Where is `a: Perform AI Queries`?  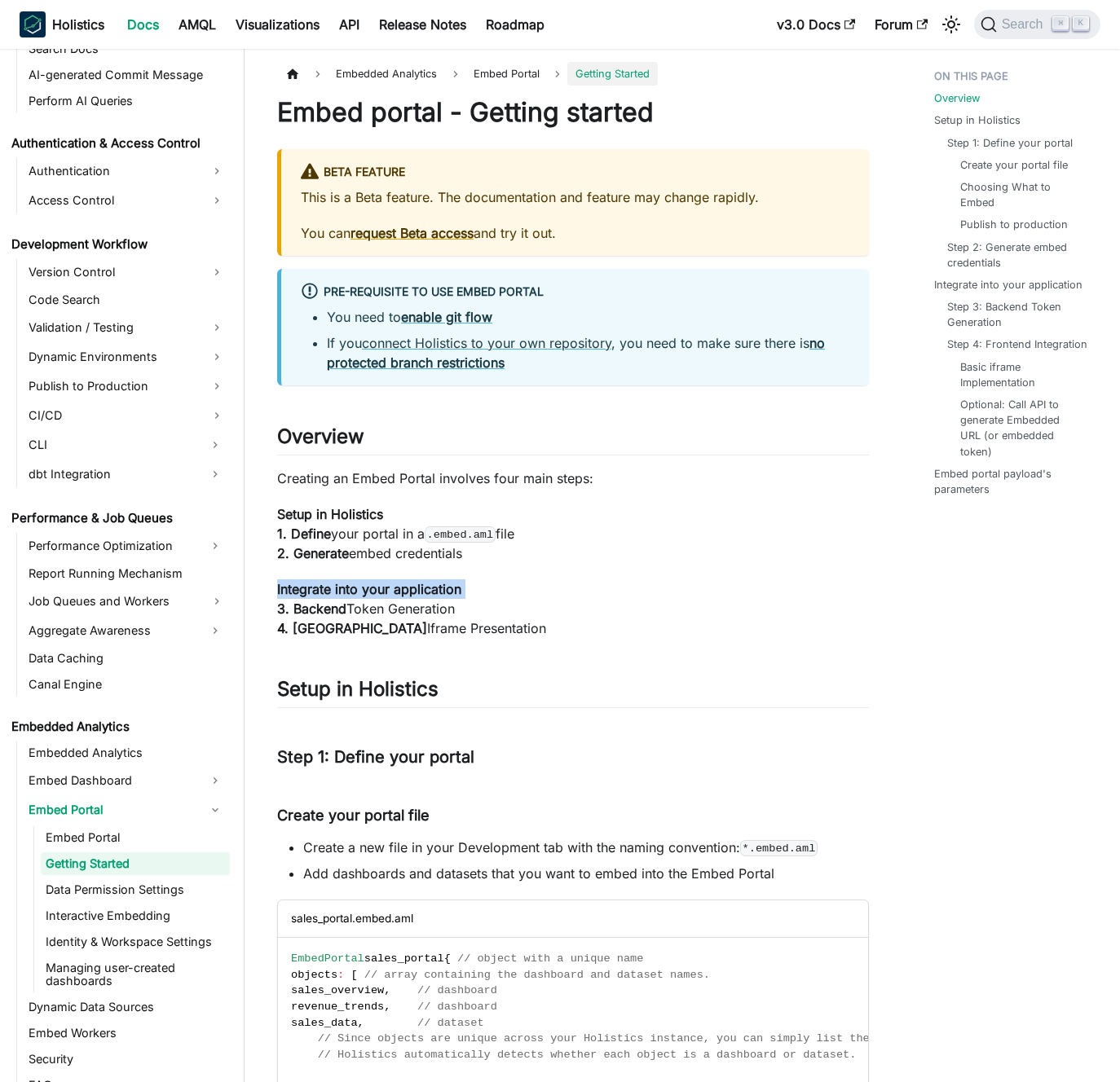 a: Perform AI Queries is located at coordinates (127, 101).